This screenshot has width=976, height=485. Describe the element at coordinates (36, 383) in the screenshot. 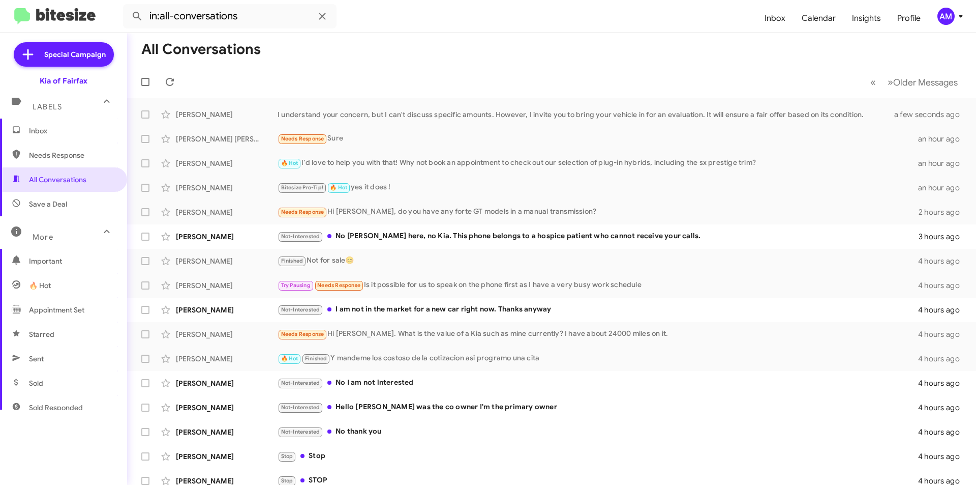

I see `span: Sold` at that location.